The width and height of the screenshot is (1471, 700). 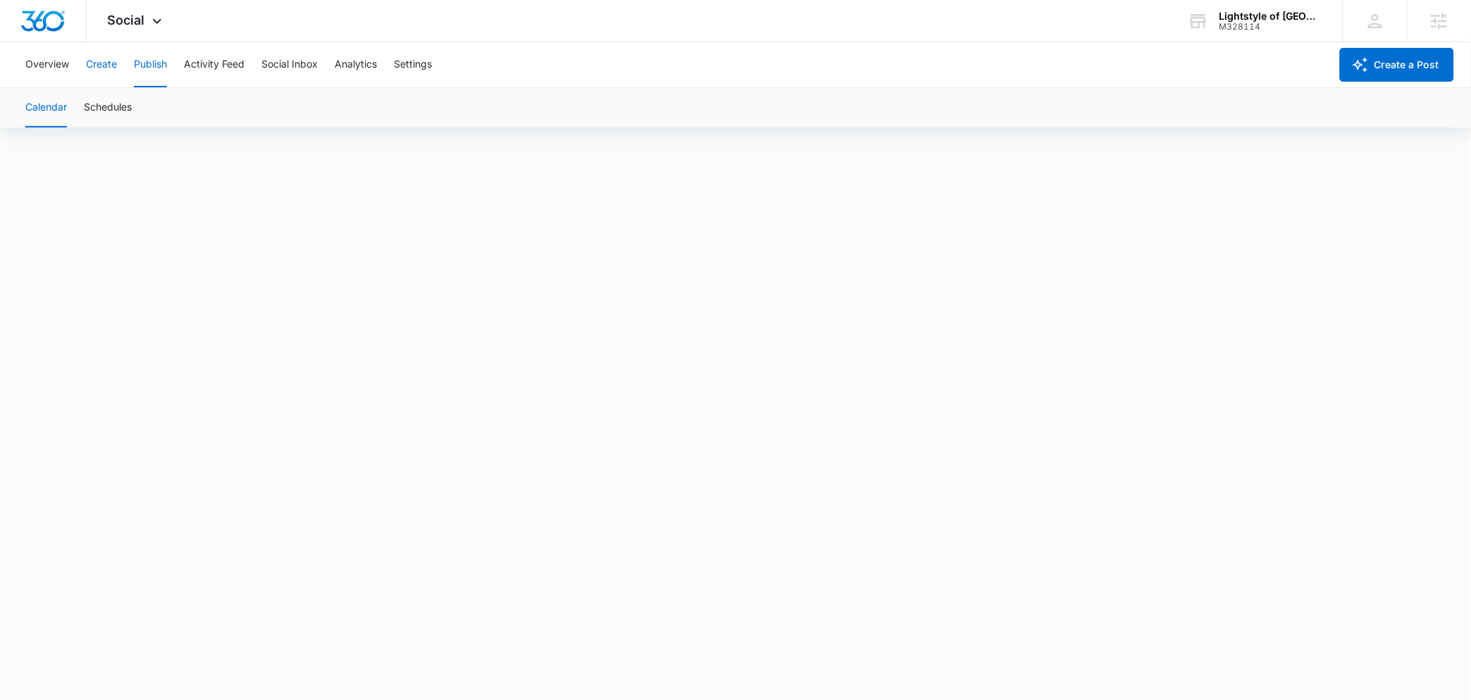 I want to click on button: Create a Post, so click(x=1397, y=65).